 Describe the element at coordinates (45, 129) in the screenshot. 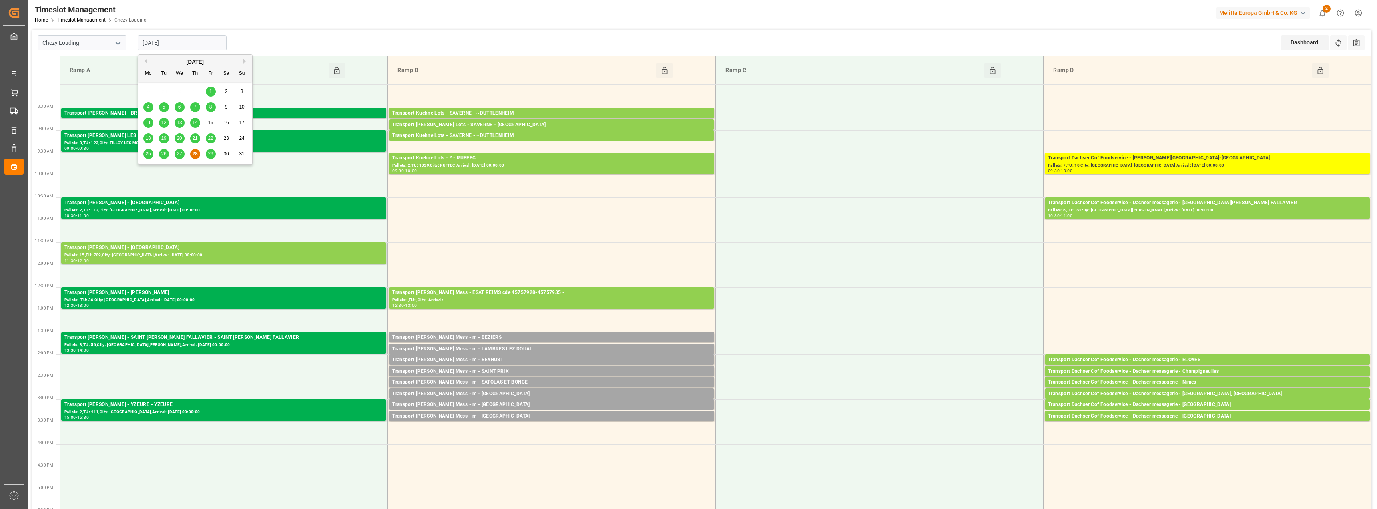

I see `span: 9:00 AM` at that location.